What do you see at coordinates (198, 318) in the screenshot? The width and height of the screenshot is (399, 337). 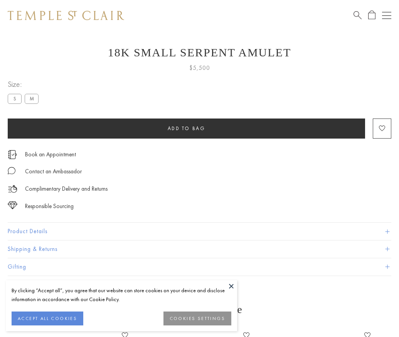 I see `button: COOKIES SETTINGS` at bounding box center [198, 318].